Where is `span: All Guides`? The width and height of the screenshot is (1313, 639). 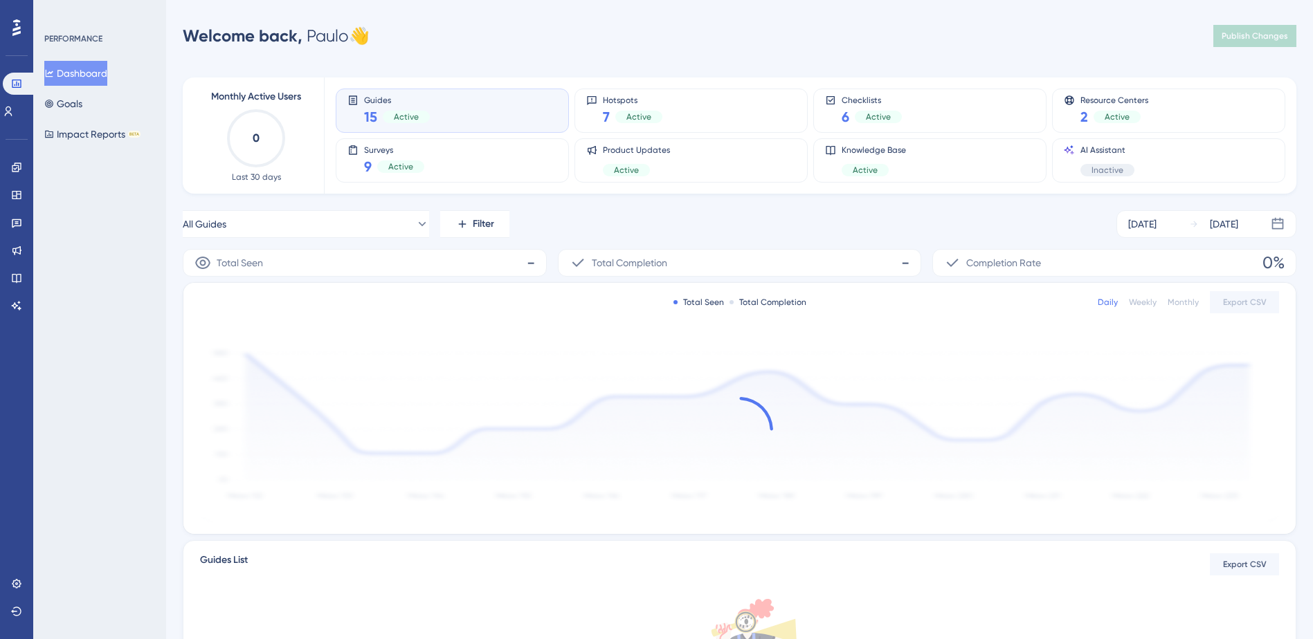
span: All Guides is located at coordinates (204, 224).